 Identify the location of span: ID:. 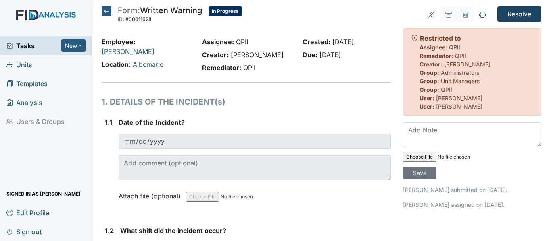
(121, 19).